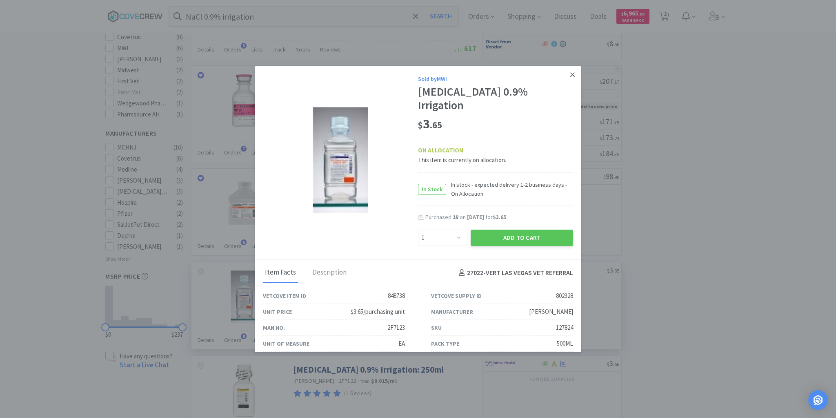  Describe the element at coordinates (432, 189) in the screenshot. I see `span: In Stock` at that location.